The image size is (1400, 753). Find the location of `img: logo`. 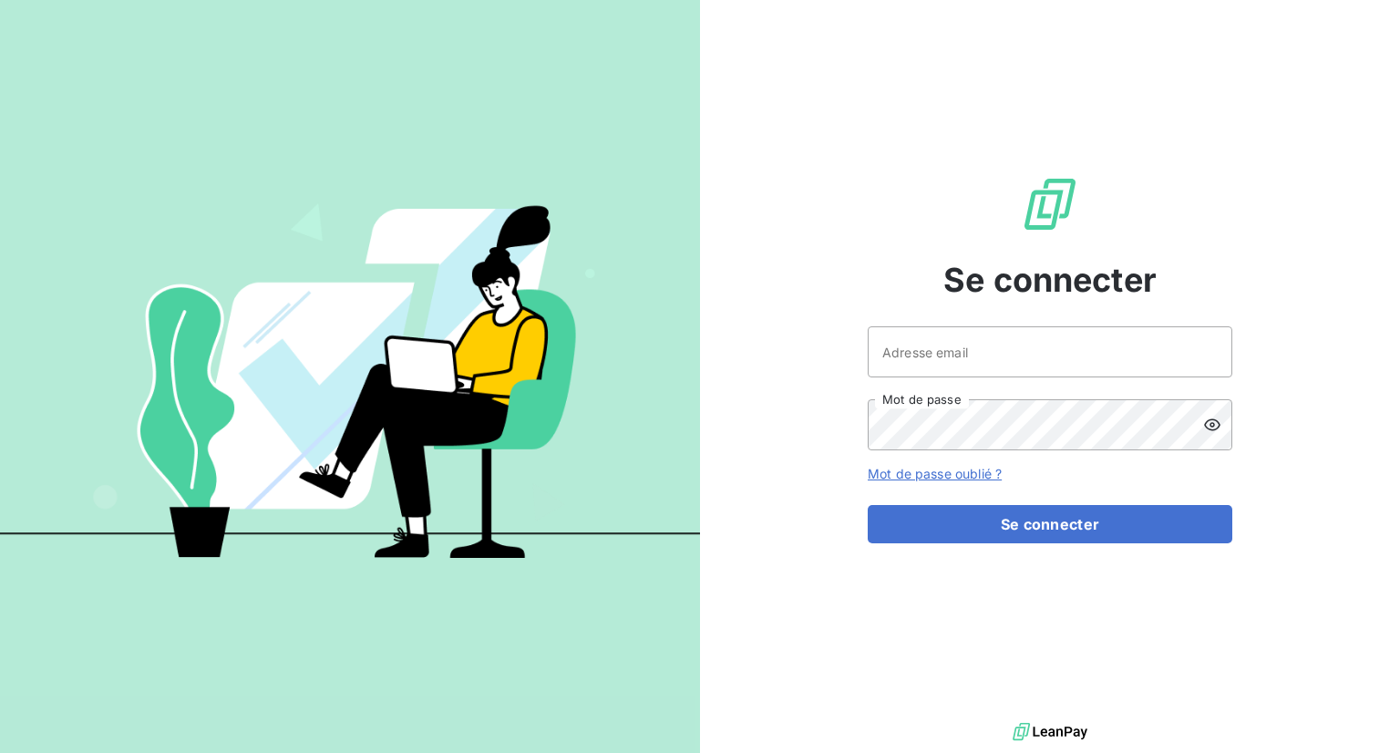

img: logo is located at coordinates (1050, 732).